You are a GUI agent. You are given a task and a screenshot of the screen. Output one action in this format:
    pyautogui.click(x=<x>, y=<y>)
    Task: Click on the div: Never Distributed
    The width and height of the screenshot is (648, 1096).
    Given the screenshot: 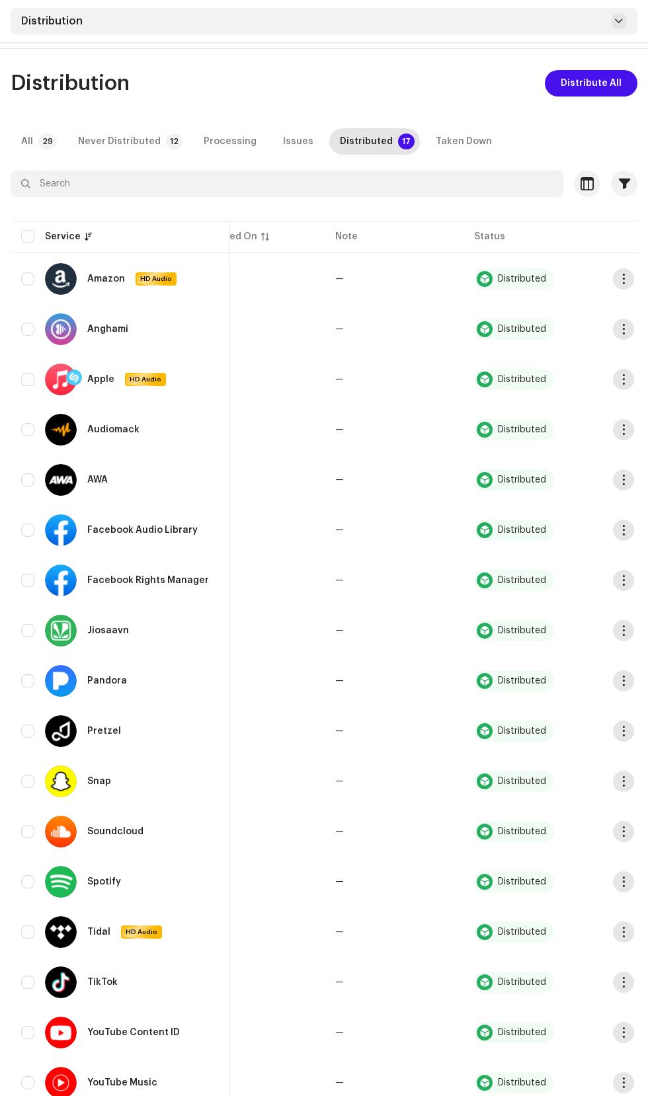 What is the action you would take?
    pyautogui.click(x=119, y=141)
    